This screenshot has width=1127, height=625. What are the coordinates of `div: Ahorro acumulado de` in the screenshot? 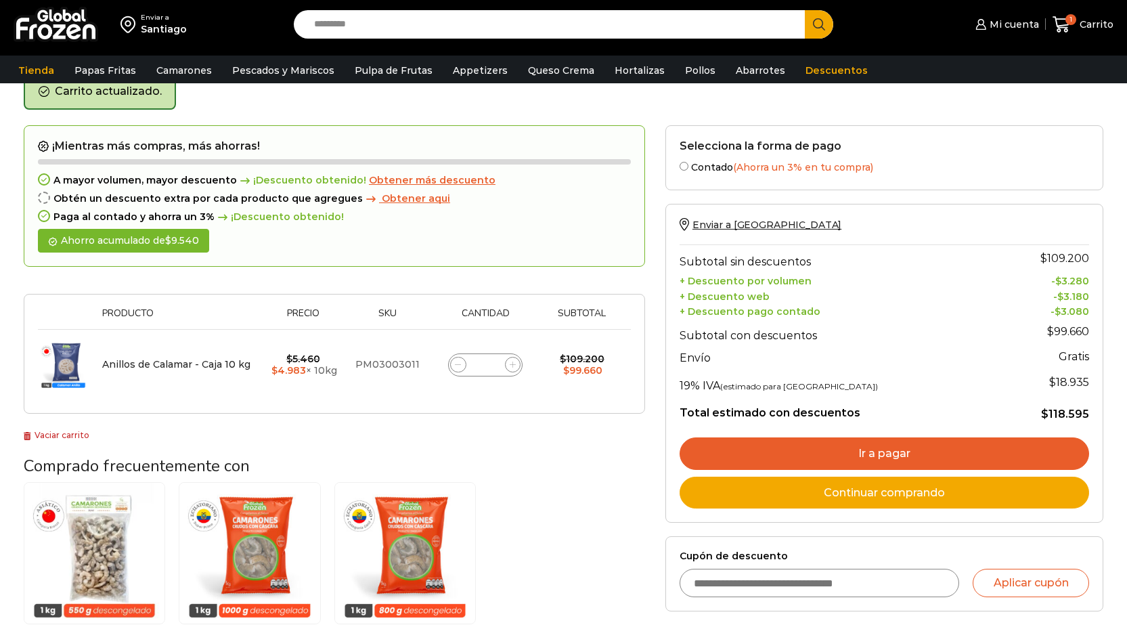 It's located at (123, 240).